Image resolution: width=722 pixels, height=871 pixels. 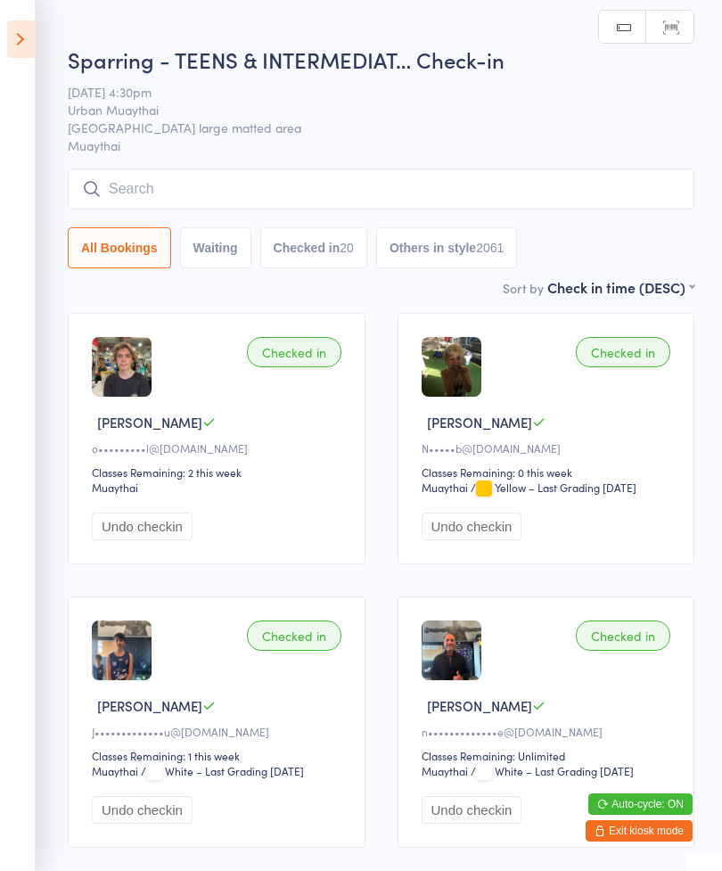 What do you see at coordinates (549, 755) in the screenshot?
I see `div: Classes Remaining: Unlimited` at bounding box center [549, 755].